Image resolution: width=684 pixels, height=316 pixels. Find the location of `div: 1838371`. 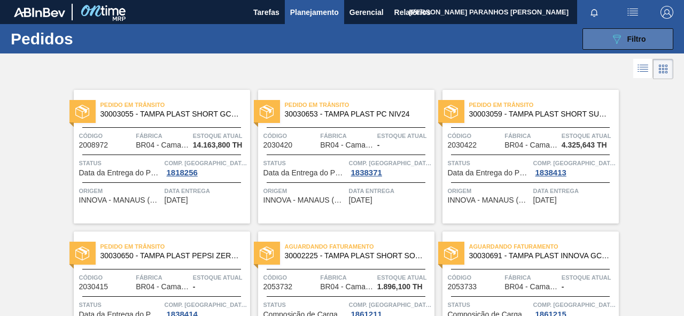

div: 1838371 is located at coordinates (367, 173).